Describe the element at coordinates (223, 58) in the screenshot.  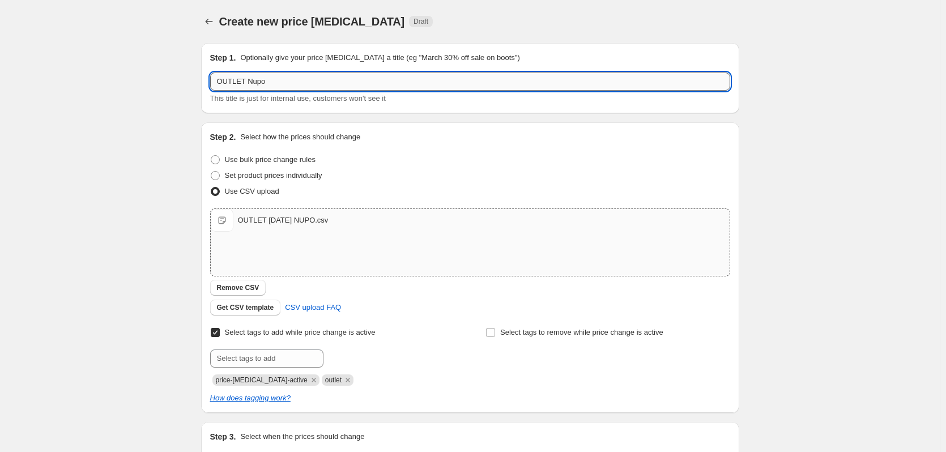
I see `h2: Step 1.` at that location.